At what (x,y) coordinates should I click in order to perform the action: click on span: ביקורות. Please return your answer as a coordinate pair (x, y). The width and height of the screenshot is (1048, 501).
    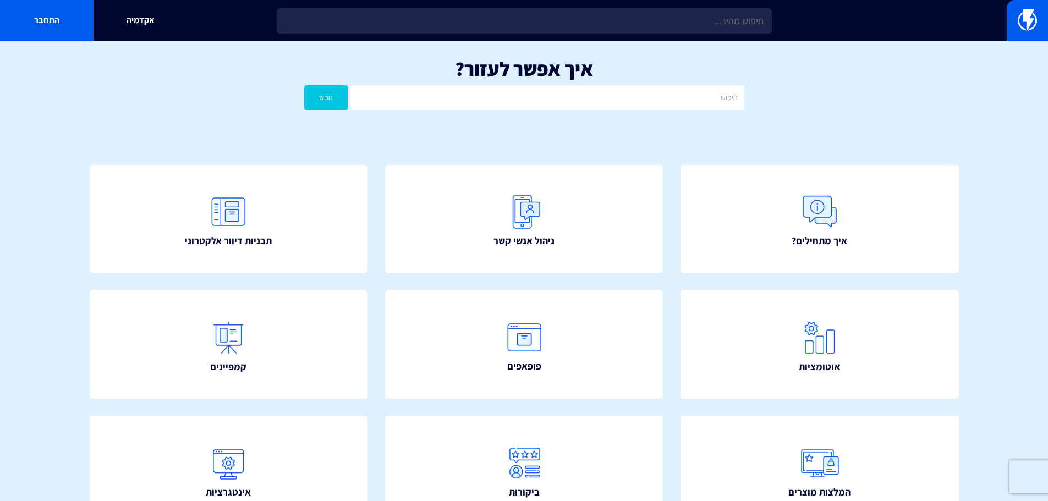
    Looking at the image, I should click on (524, 492).